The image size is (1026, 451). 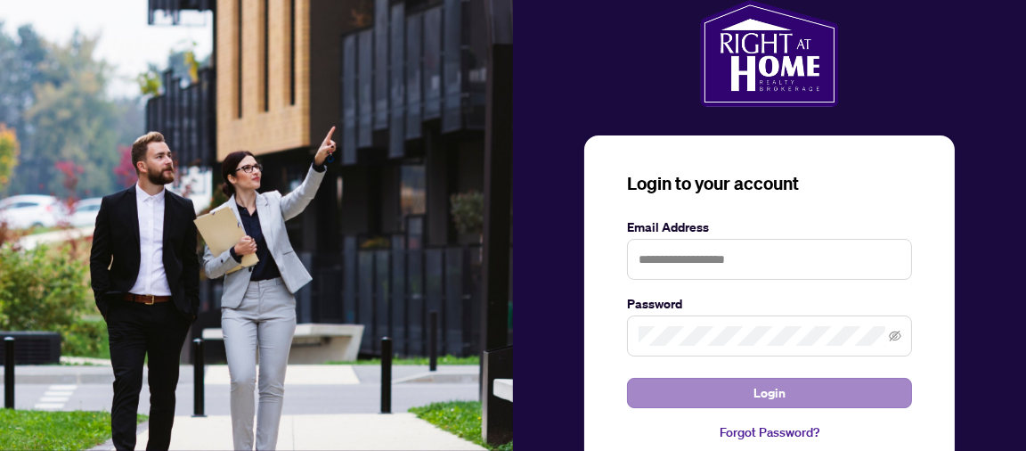 I want to click on button: Login, so click(x=770, y=393).